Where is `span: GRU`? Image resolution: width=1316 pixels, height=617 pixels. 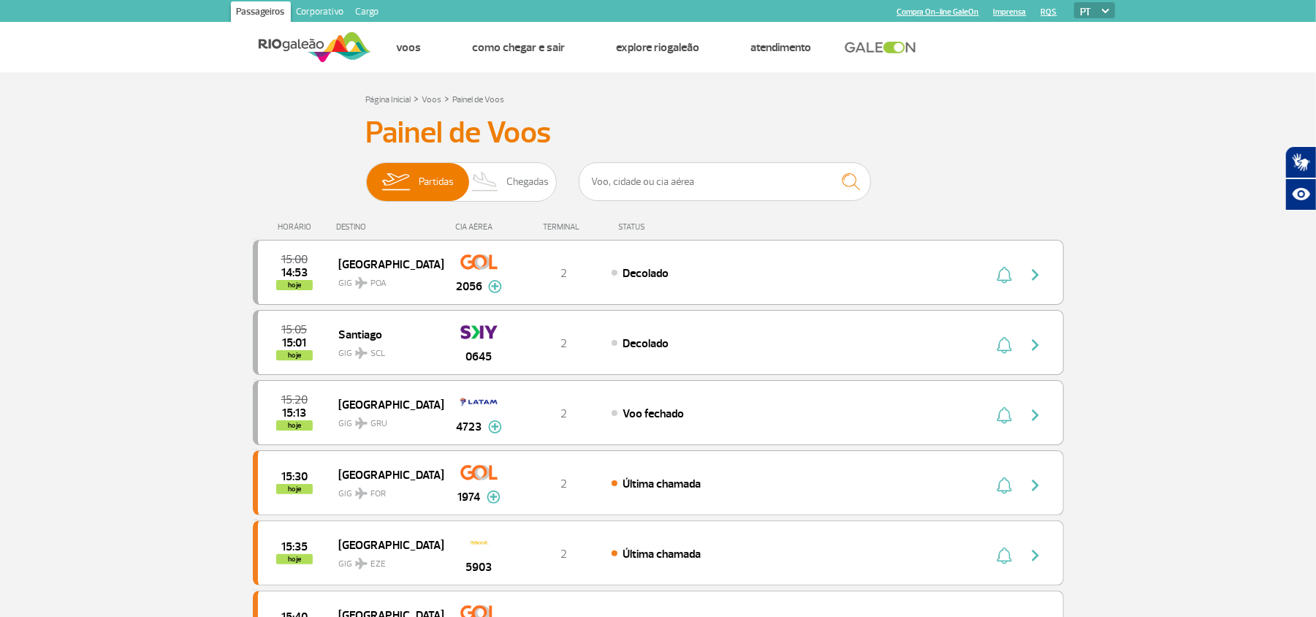
span: GRU is located at coordinates (379, 424).